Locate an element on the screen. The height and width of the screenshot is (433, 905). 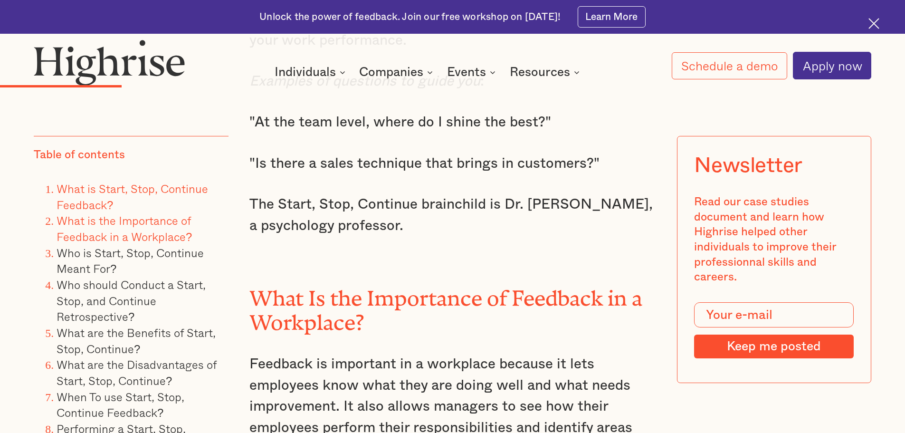
img: Highrise logo is located at coordinates (109, 62).